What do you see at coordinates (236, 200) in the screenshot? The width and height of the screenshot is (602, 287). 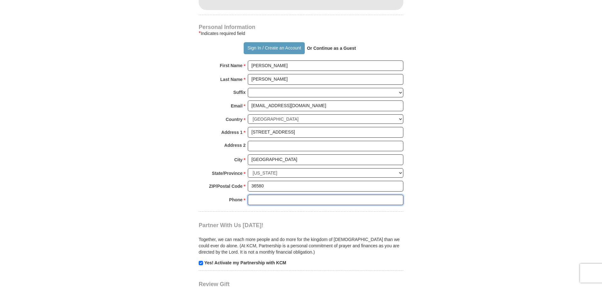 I see `strong: Phone` at bounding box center [236, 200].